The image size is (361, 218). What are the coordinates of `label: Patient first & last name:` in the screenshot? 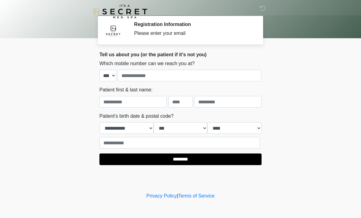 It's located at (126, 90).